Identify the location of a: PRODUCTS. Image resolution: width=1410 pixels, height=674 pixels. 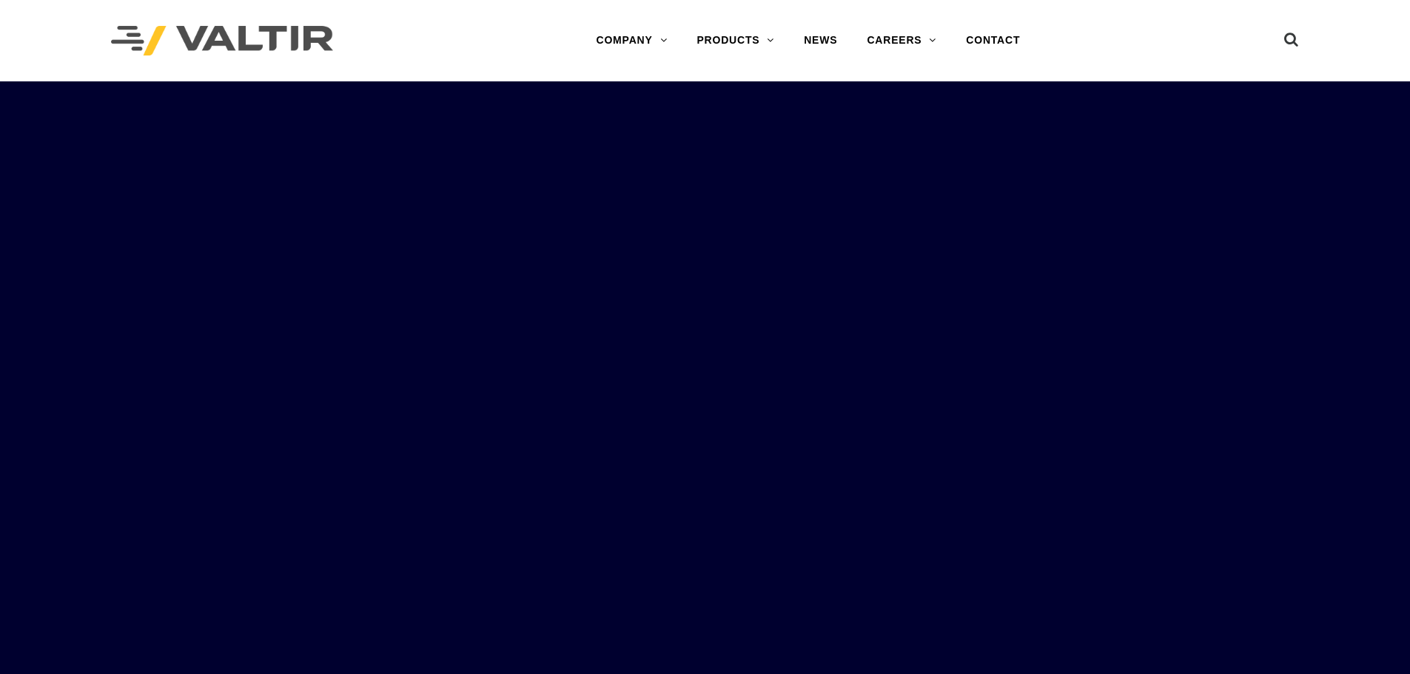
(735, 41).